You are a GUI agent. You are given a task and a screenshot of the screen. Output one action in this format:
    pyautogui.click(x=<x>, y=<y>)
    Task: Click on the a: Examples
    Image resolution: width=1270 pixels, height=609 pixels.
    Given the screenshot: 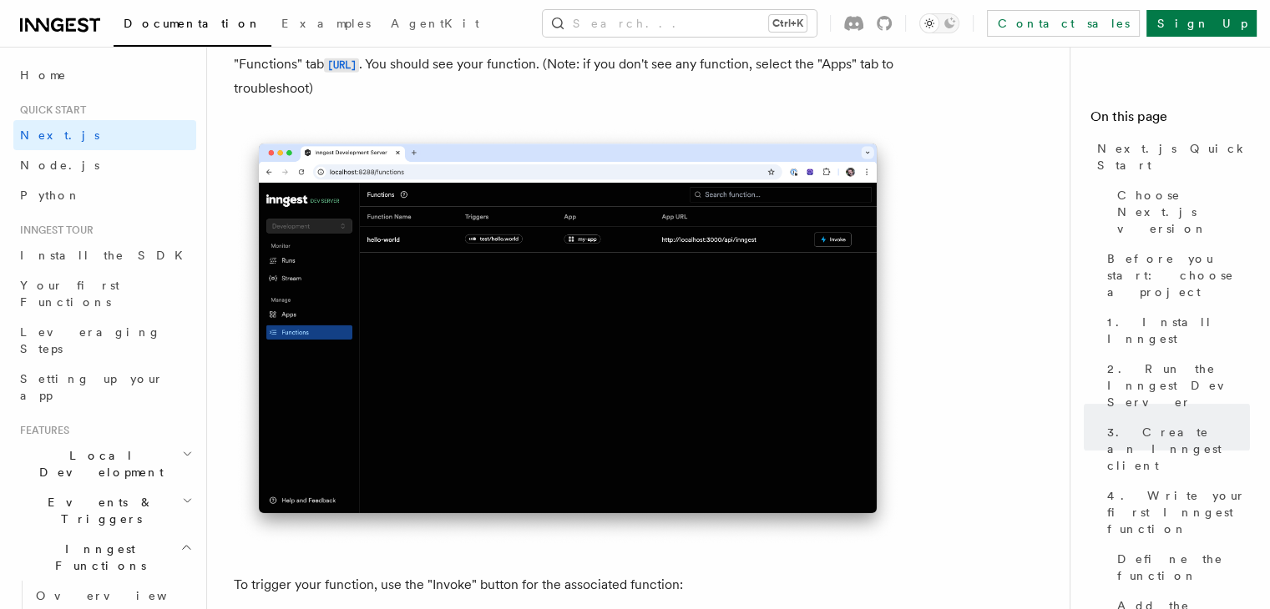 What is the action you would take?
    pyautogui.click(x=326, y=25)
    